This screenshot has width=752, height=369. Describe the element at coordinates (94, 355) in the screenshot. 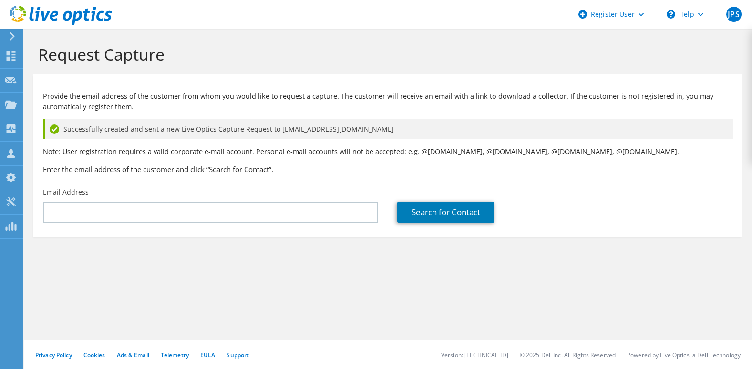

I see `a: Cookies` at that location.